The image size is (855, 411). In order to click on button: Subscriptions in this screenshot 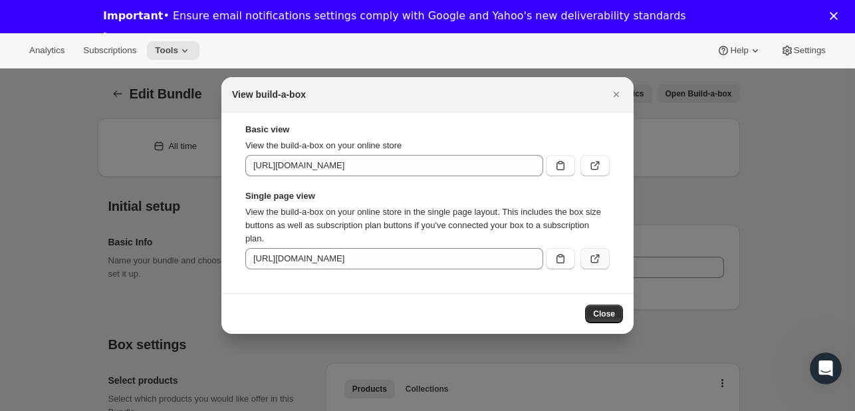, I will do `click(110, 51)`.